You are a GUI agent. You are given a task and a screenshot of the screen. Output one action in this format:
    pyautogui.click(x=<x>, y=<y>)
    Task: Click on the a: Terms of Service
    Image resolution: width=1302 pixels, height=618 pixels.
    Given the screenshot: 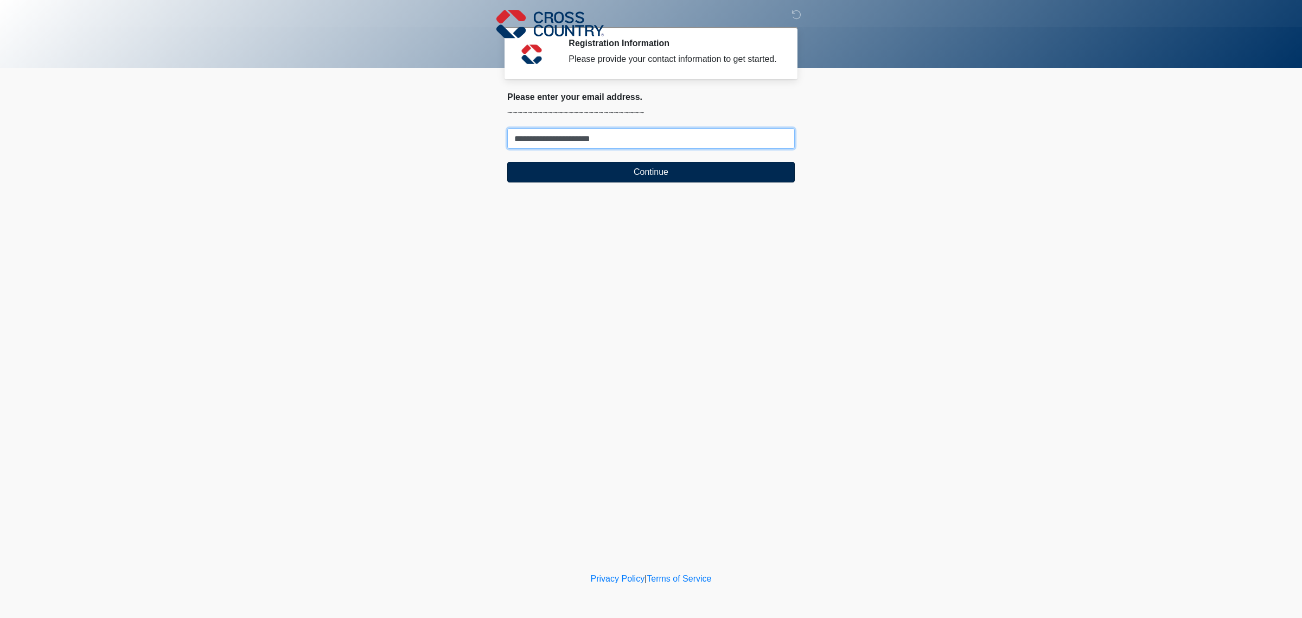 What is the action you would take?
    pyautogui.click(x=679, y=578)
    